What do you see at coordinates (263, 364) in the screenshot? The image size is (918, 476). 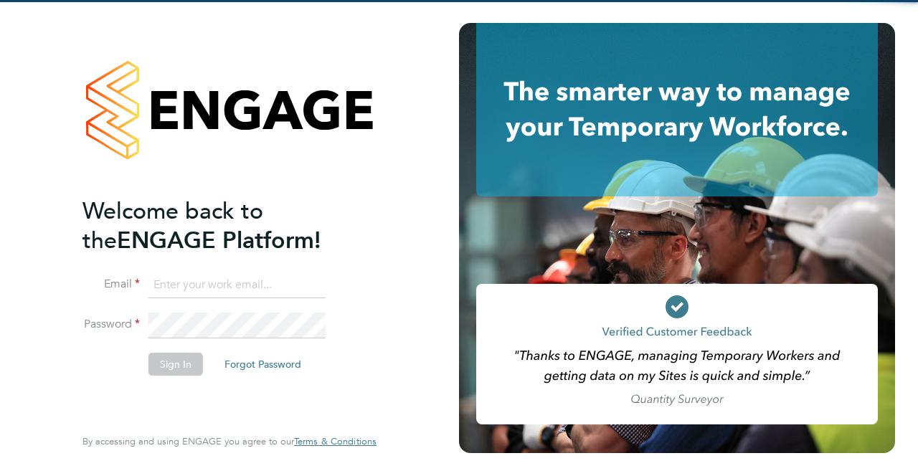 I see `button: Forgot Password` at bounding box center [263, 364].